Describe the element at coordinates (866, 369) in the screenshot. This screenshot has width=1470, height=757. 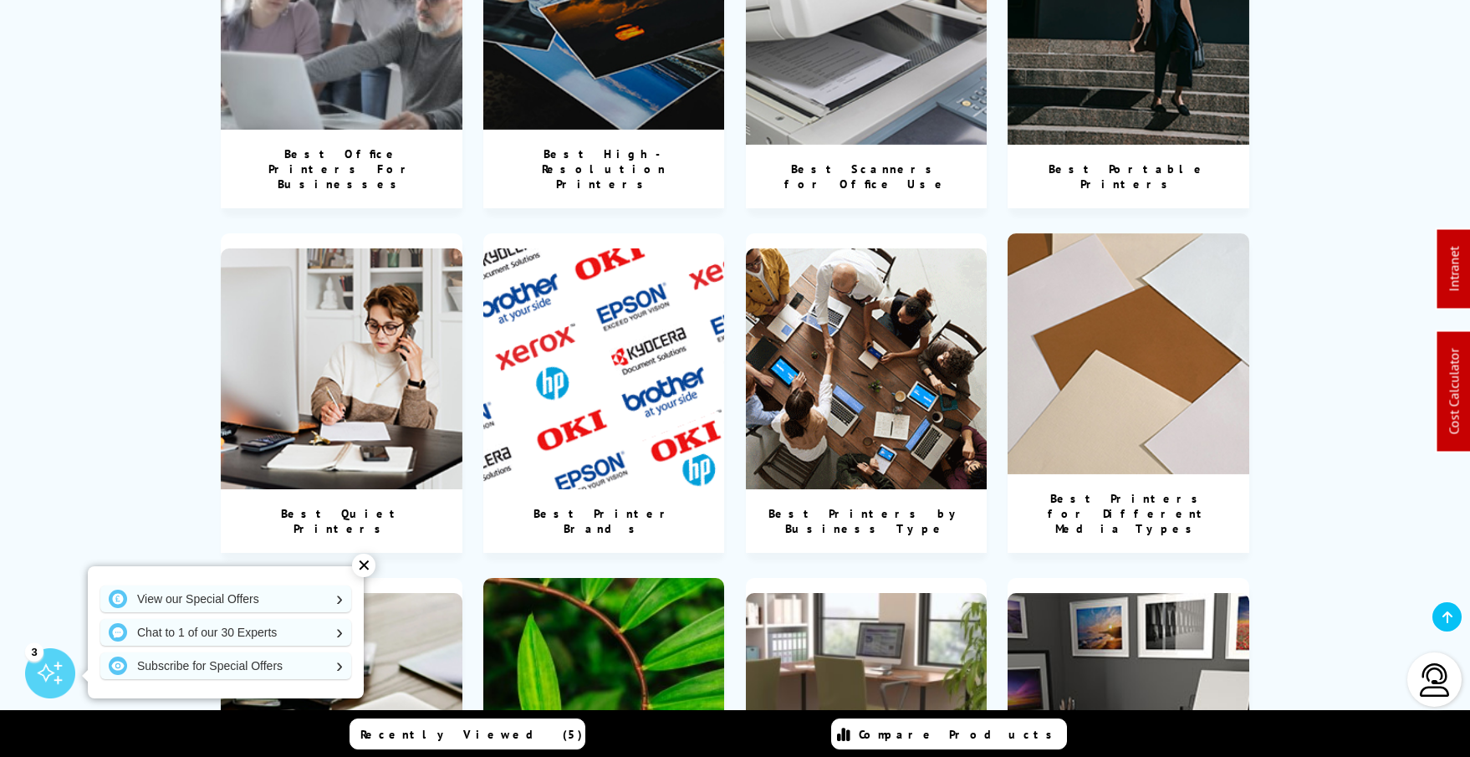
I see `img: Best Printers by Business Type` at that location.